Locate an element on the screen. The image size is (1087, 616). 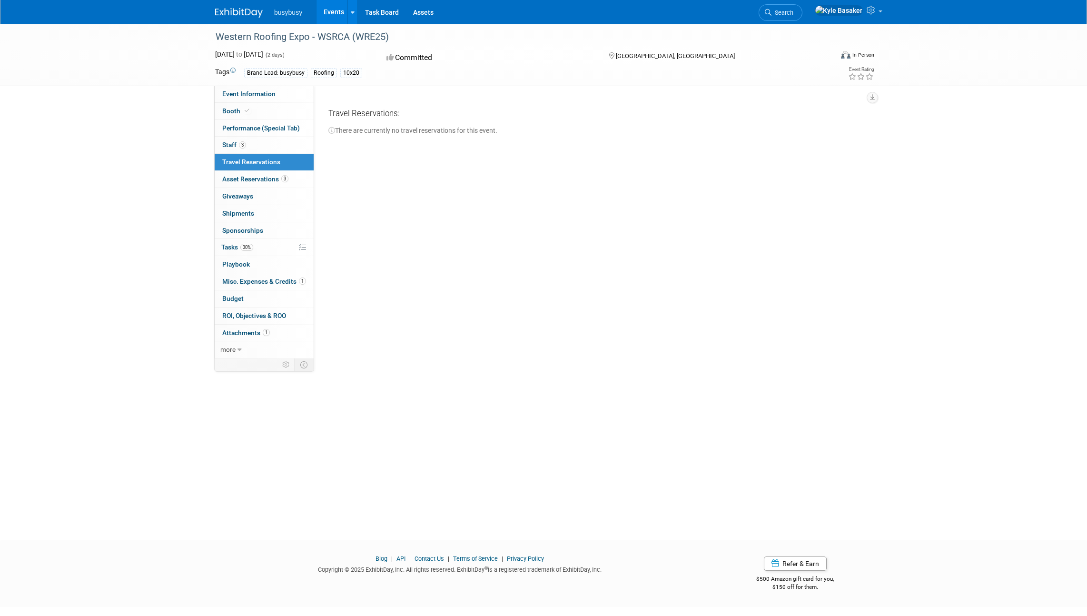
span: Giveaways is located at coordinates (238, 196).